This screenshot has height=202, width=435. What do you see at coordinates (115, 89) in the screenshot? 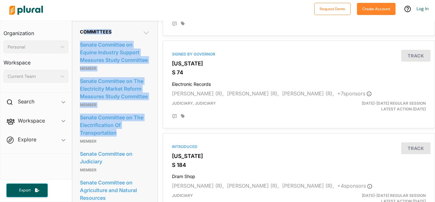
I see `a: Senate Committee on The Electricity Market Reform Measures Study Committee` at bounding box center [115, 89].